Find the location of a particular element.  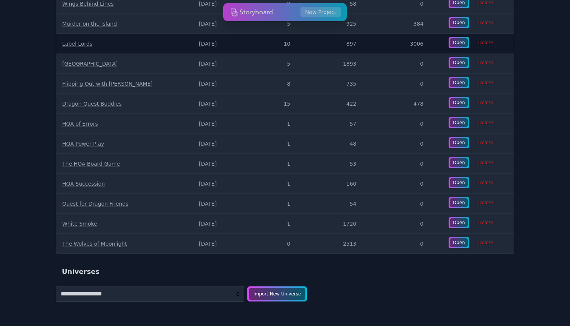

a: HOA Succession is located at coordinates (83, 184).